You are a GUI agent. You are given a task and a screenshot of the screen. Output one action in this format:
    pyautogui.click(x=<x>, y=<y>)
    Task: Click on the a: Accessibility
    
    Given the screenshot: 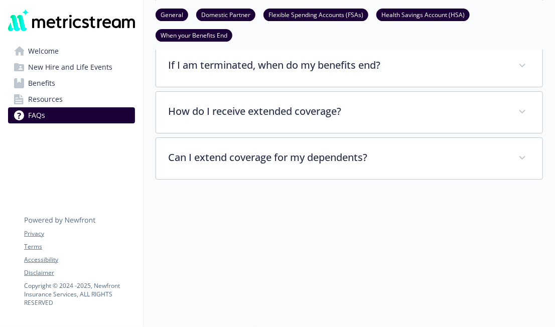 What is the action you would take?
    pyautogui.click(x=79, y=260)
    